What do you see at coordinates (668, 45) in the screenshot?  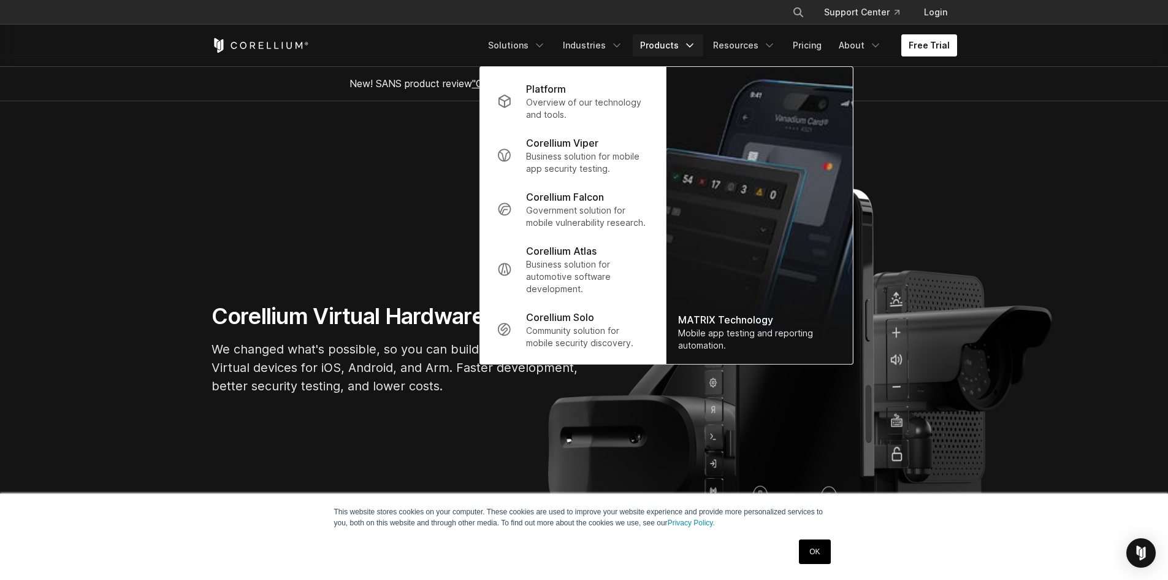 I see `a: Products` at bounding box center [668, 45].